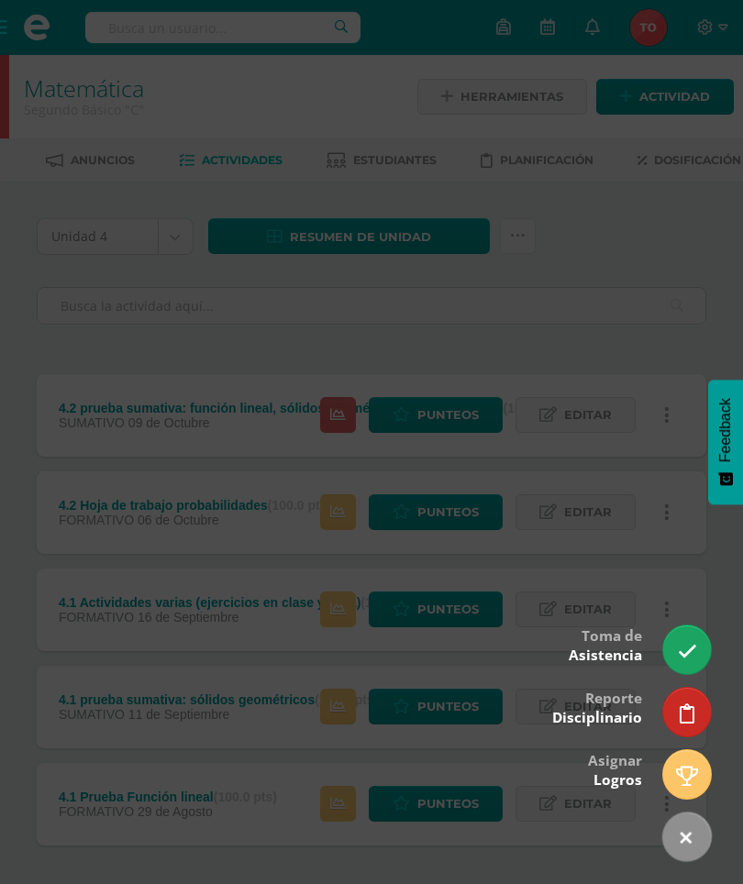 The height and width of the screenshot is (884, 743). I want to click on div: Asignar, so click(615, 769).